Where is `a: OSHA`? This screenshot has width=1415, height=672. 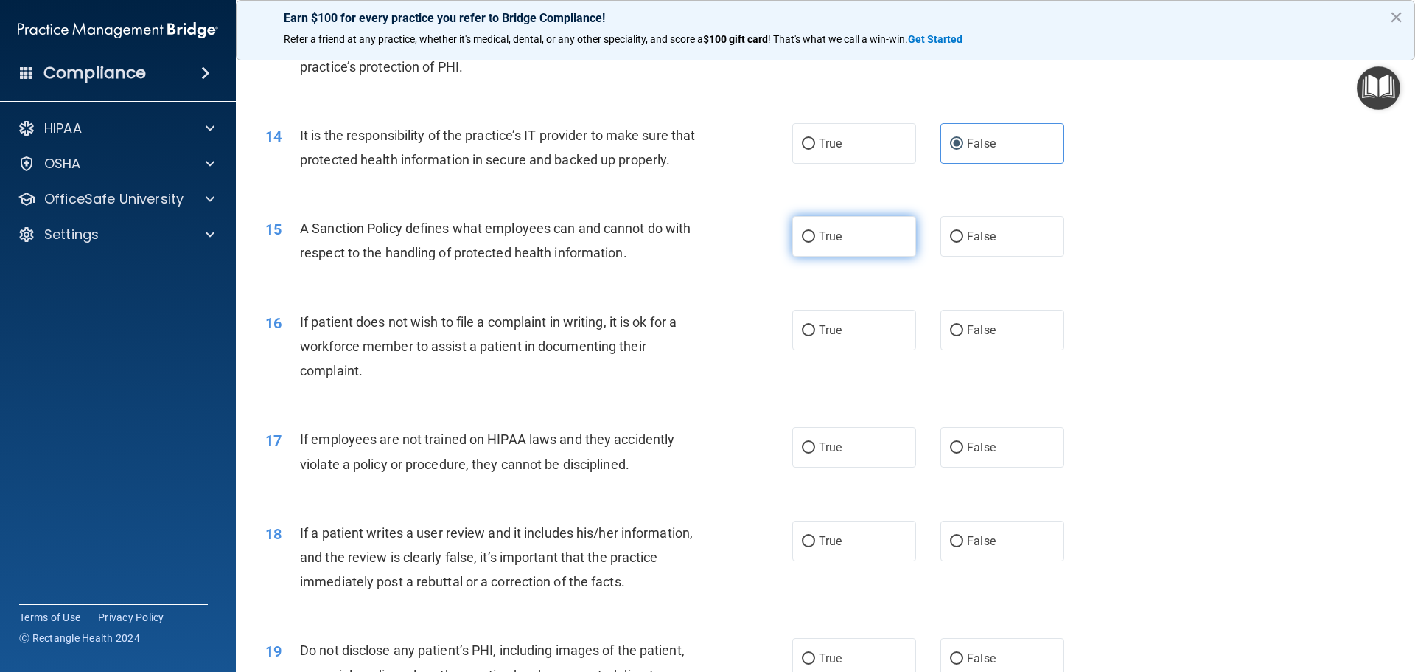
a: OSHA is located at coordinates (116, 164).